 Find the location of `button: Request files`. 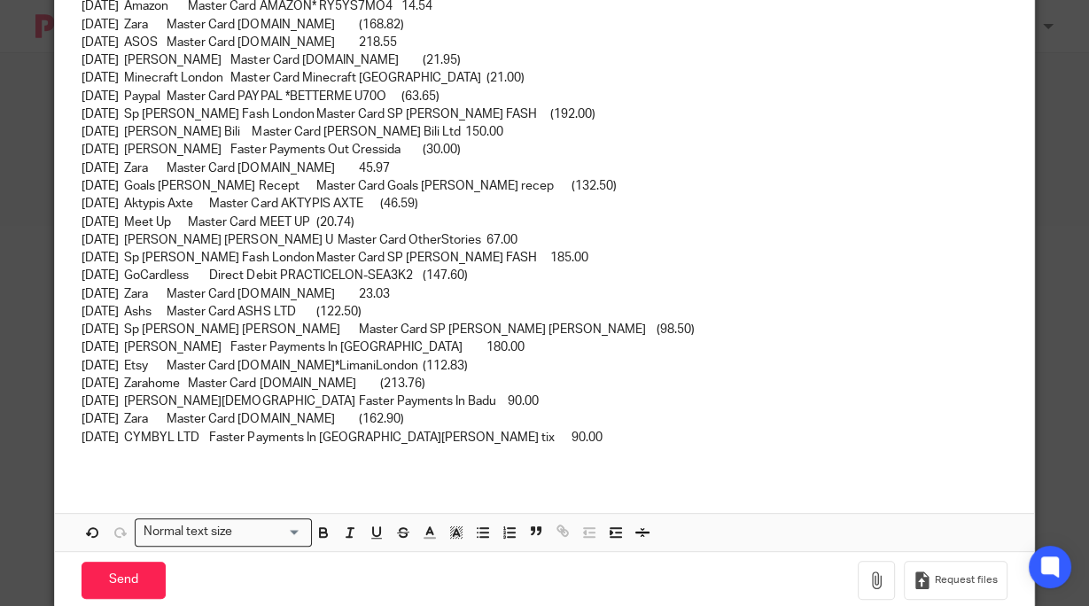

button: Request files is located at coordinates (955, 581).